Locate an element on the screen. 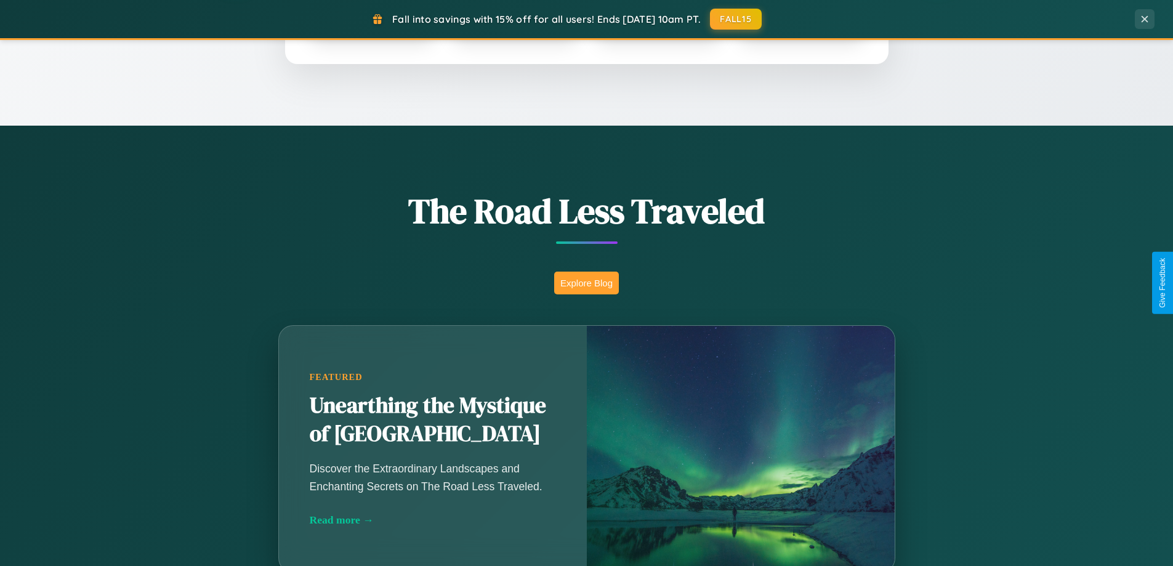 The image size is (1173, 566). div: Read more → is located at coordinates (433, 520).